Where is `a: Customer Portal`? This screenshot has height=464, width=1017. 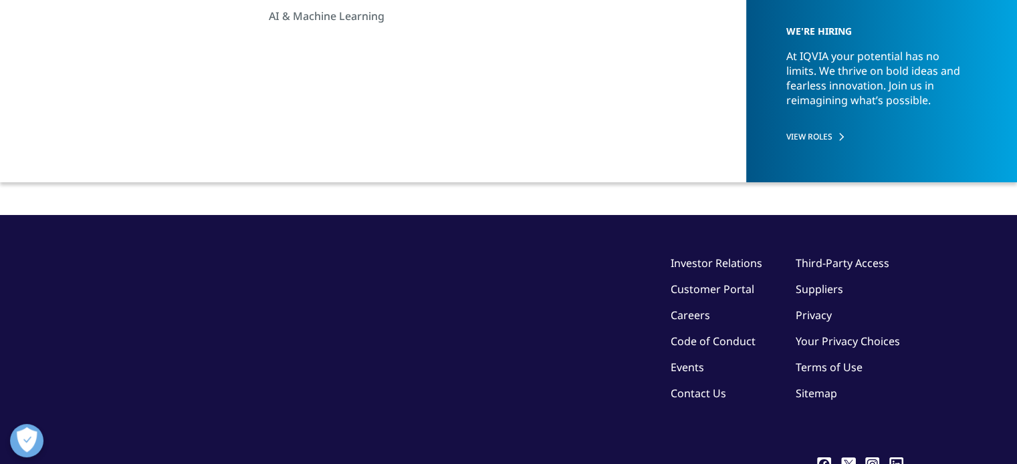 a: Customer Portal is located at coordinates (712, 289).